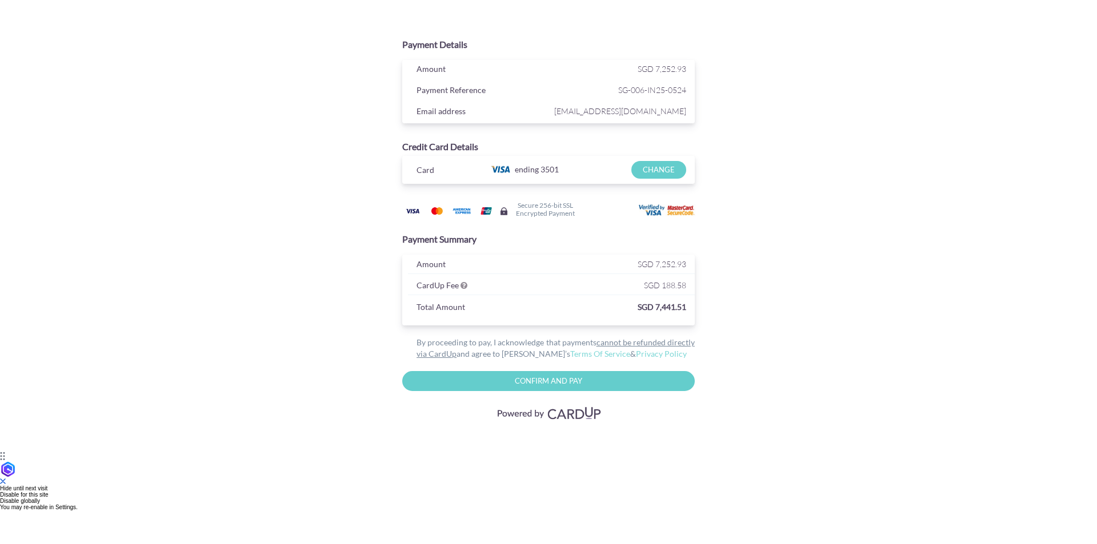 The image size is (1097, 544). What do you see at coordinates (479, 91) in the screenshot?
I see `div: Payment Reference` at bounding box center [479, 91].